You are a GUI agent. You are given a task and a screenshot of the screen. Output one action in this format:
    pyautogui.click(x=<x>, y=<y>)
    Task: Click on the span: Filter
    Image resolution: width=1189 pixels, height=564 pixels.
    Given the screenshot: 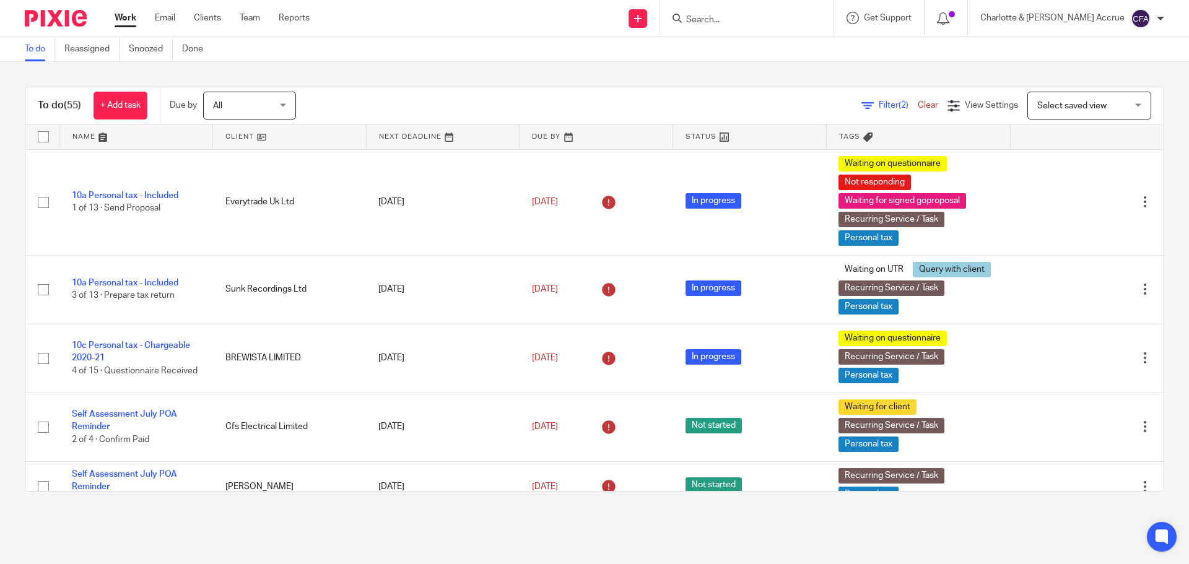 What is the action you would take?
    pyautogui.click(x=898, y=105)
    